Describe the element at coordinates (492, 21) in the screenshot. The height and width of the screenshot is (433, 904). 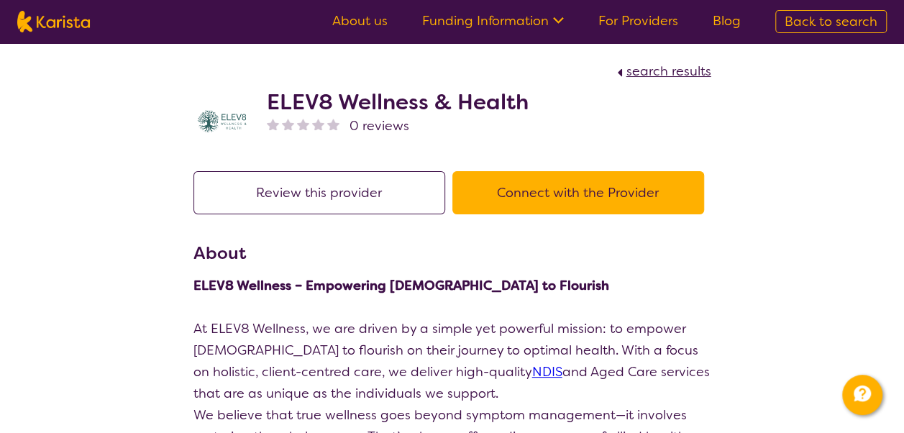
I see `a: Funding Information` at that location.